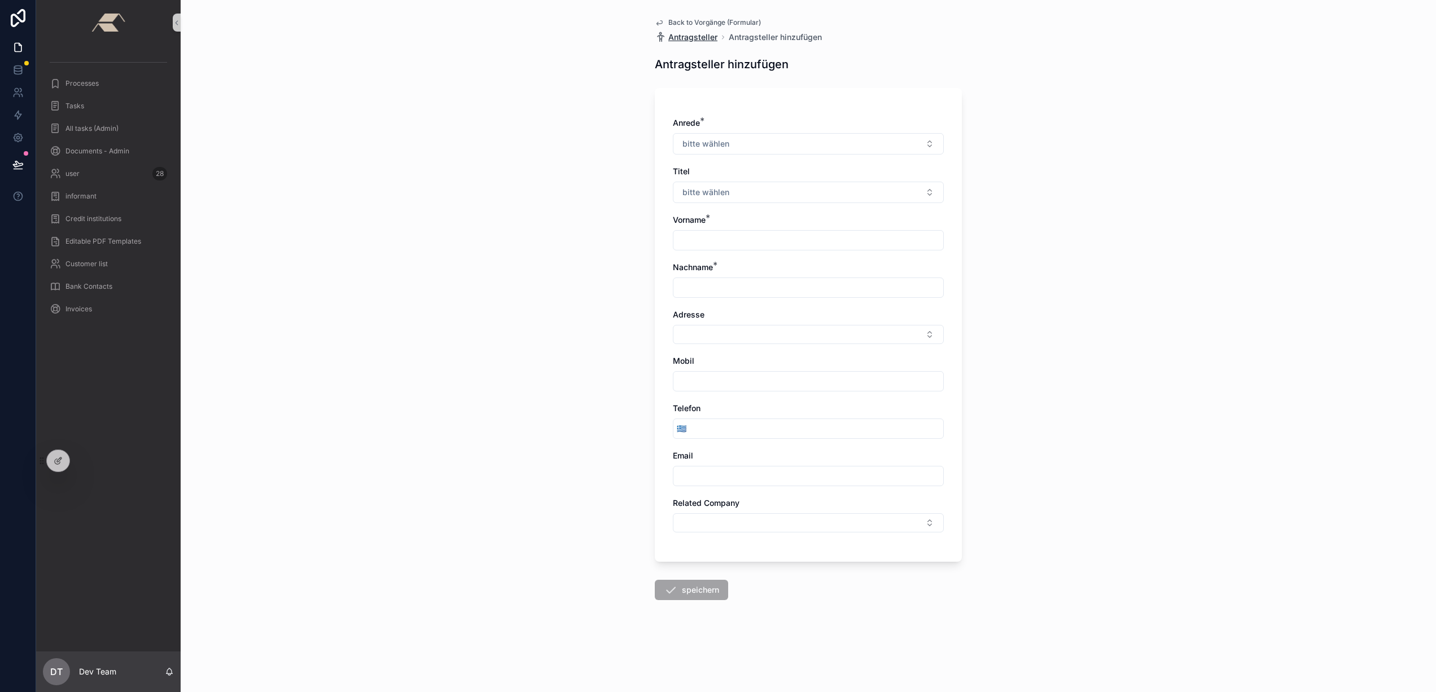 This screenshot has width=1436, height=692. I want to click on font: Documents - Admin, so click(97, 151).